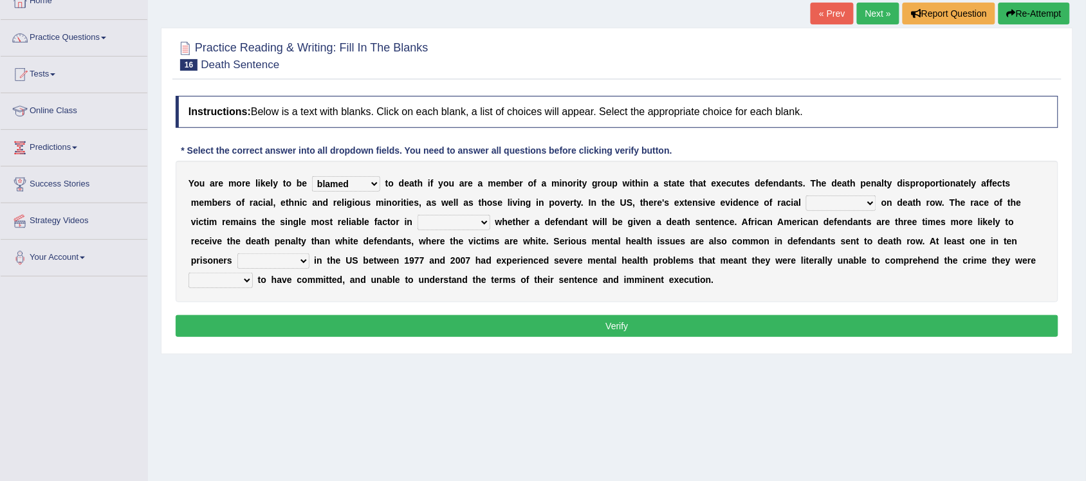 The height and width of the screenshot is (481, 1086). Describe the element at coordinates (1034, 14) in the screenshot. I see `button: Re-Attempt` at that location.